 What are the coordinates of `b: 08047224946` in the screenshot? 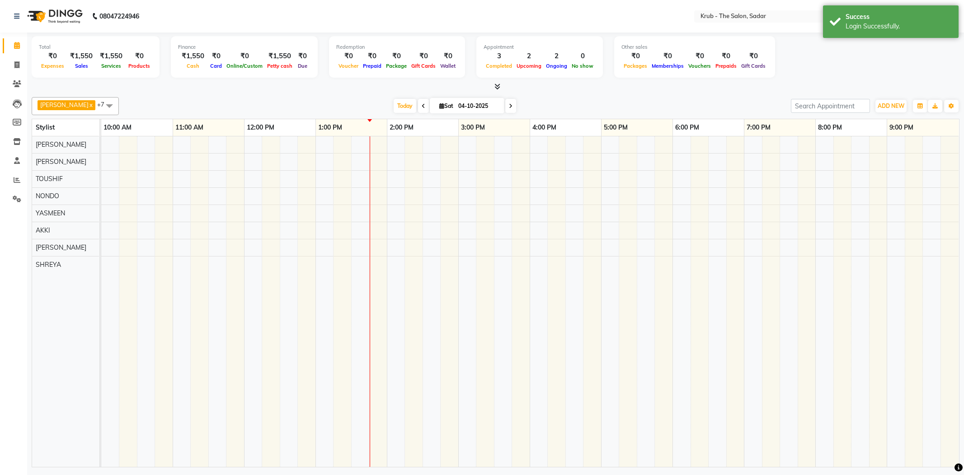 It's located at (119, 16).